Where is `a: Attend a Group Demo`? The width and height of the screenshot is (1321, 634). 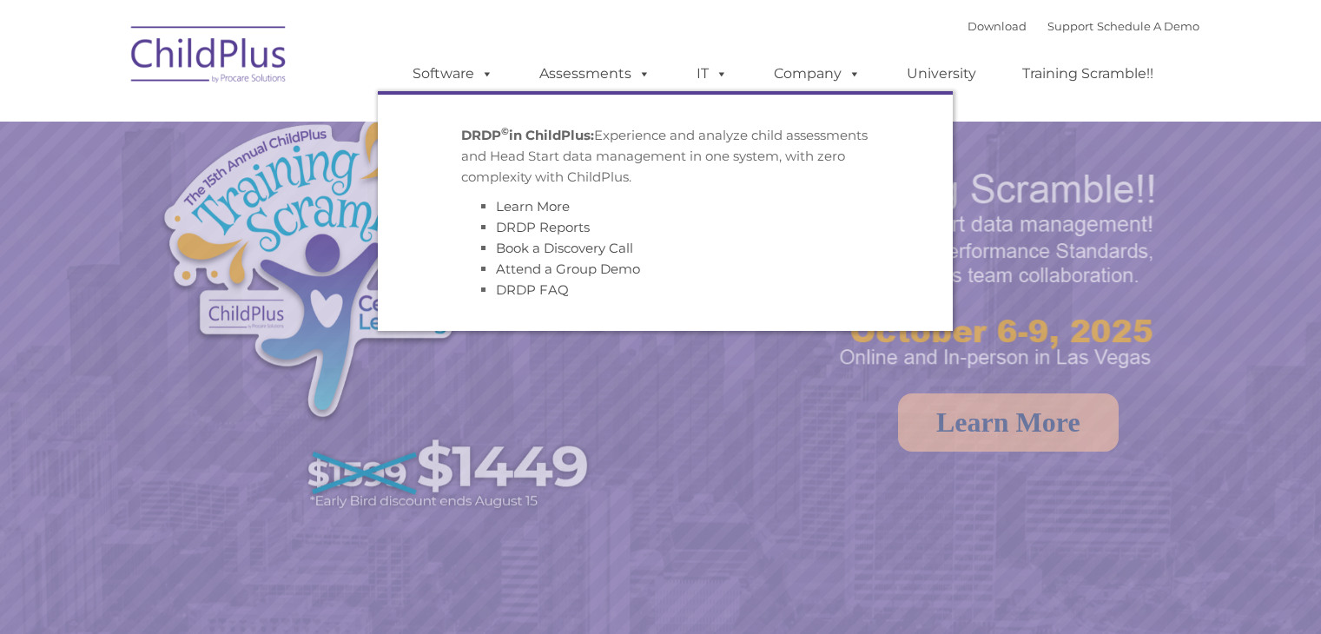 a: Attend a Group Demo is located at coordinates (568, 268).